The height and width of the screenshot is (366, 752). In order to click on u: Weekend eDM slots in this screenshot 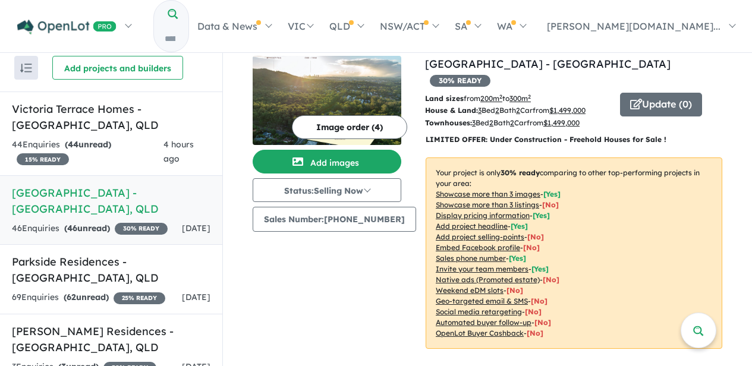, I will do `click(469, 290)`.